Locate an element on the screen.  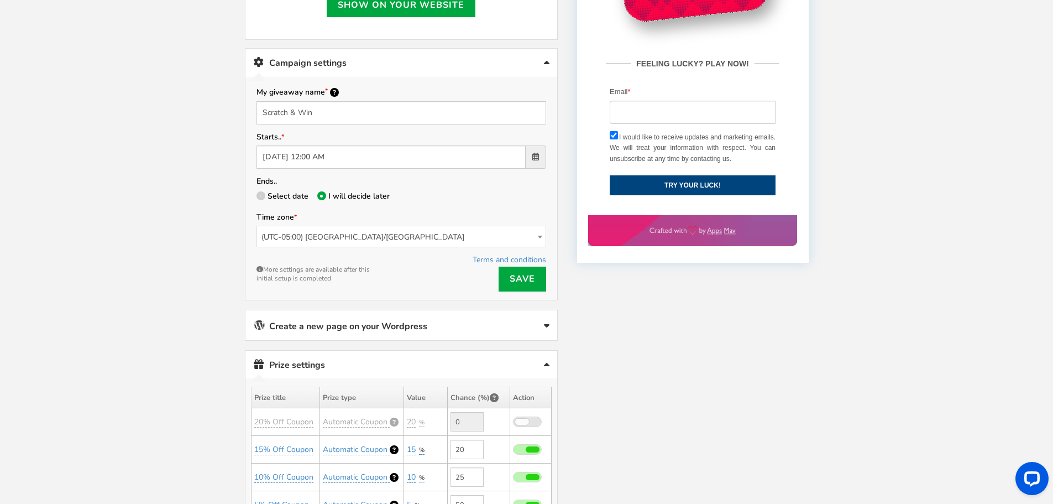
a: click here is located at coordinates (183, 8).